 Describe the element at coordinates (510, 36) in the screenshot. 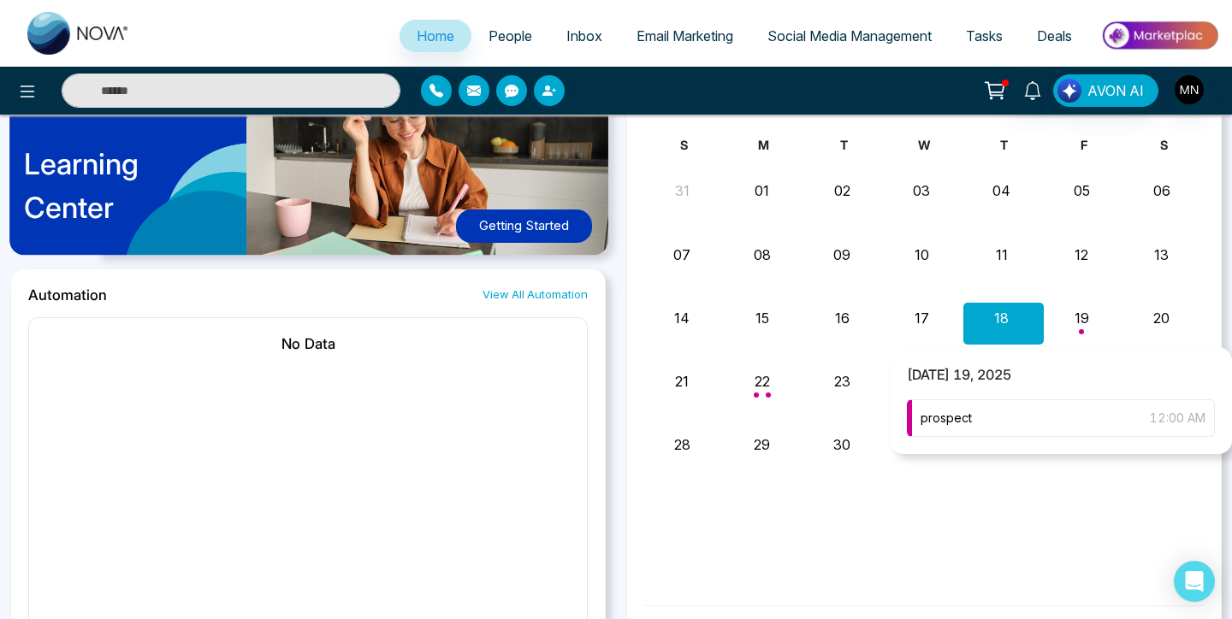

I see `span: People` at that location.